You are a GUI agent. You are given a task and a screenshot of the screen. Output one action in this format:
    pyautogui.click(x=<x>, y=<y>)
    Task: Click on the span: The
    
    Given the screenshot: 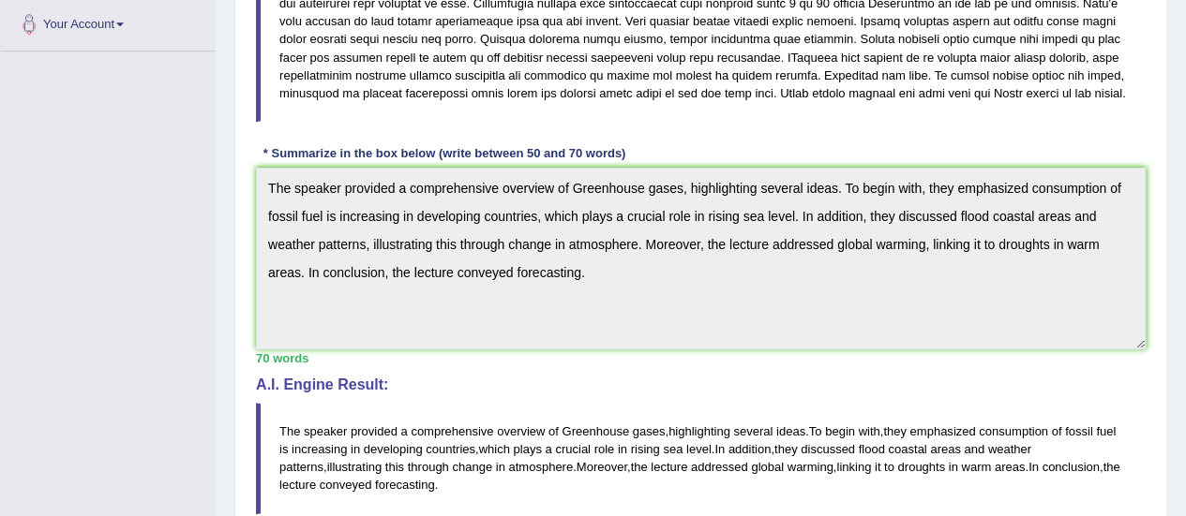 What is the action you would take?
    pyautogui.click(x=290, y=431)
    